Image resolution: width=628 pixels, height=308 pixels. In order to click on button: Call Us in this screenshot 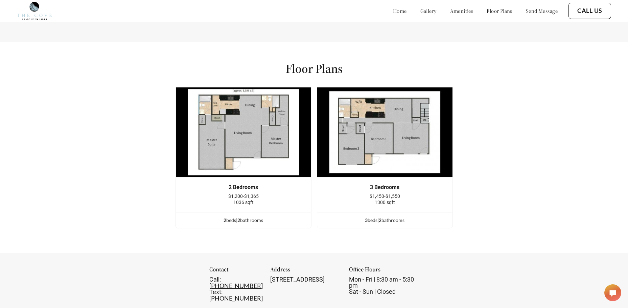, I will do `click(590, 11)`.